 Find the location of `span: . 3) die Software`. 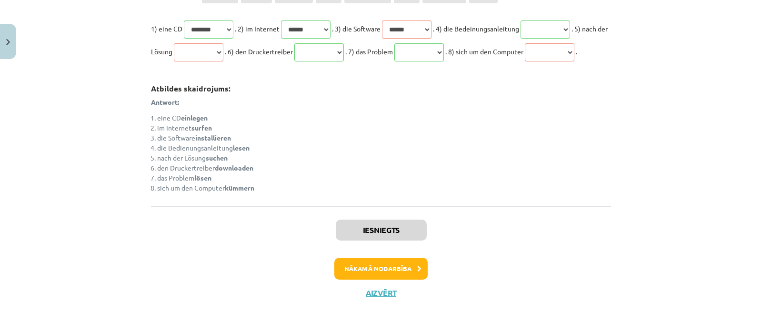

span: . 3) die Software is located at coordinates (356, 29).